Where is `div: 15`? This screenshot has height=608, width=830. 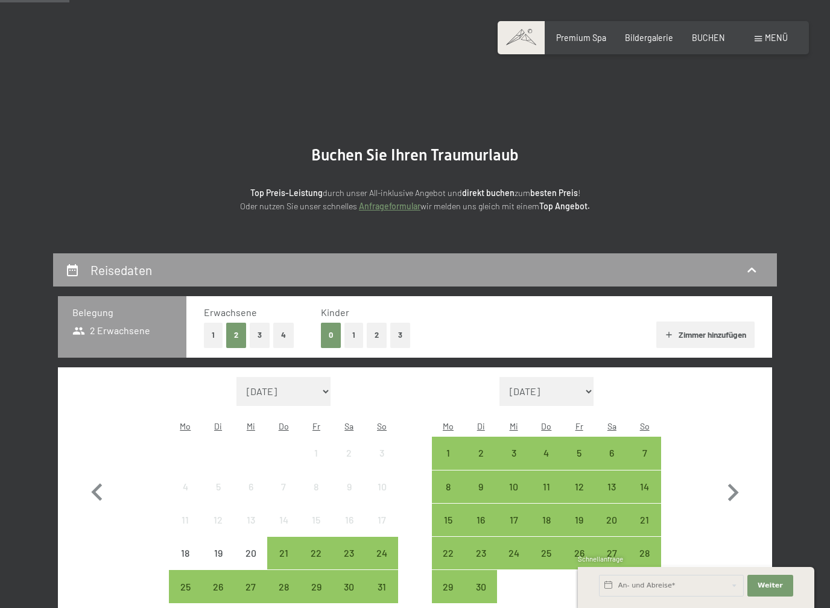 div: 15 is located at coordinates (316, 530).